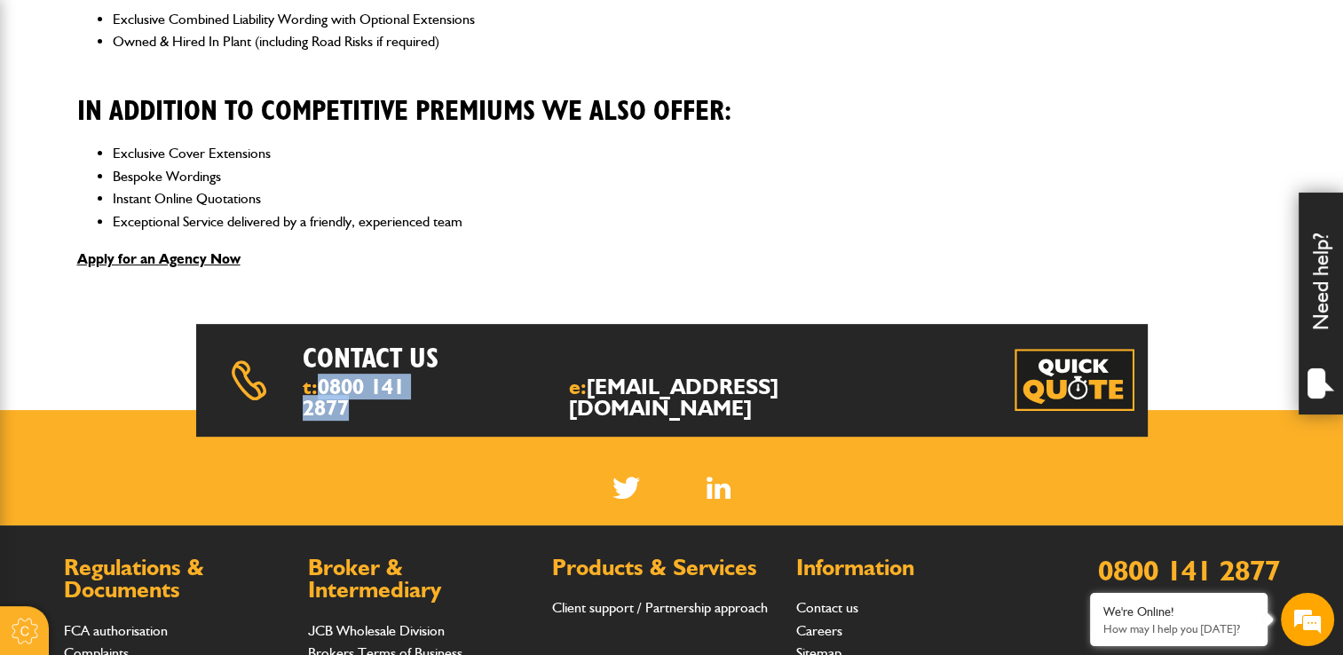 The height and width of the screenshot is (655, 1343). Describe the element at coordinates (173, 184) in the screenshot. I see `input: Enter your last name` at that location.